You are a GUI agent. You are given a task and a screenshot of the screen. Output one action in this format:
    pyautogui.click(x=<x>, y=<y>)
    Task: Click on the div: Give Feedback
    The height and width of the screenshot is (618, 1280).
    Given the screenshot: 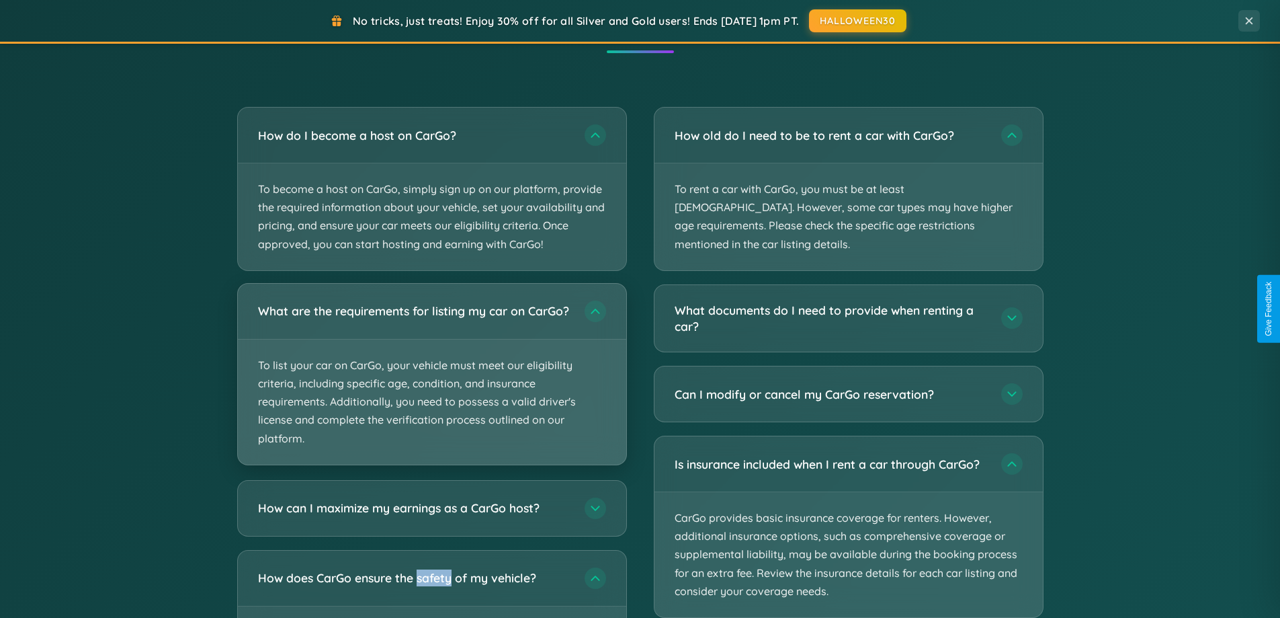 What is the action you would take?
    pyautogui.click(x=1269, y=309)
    